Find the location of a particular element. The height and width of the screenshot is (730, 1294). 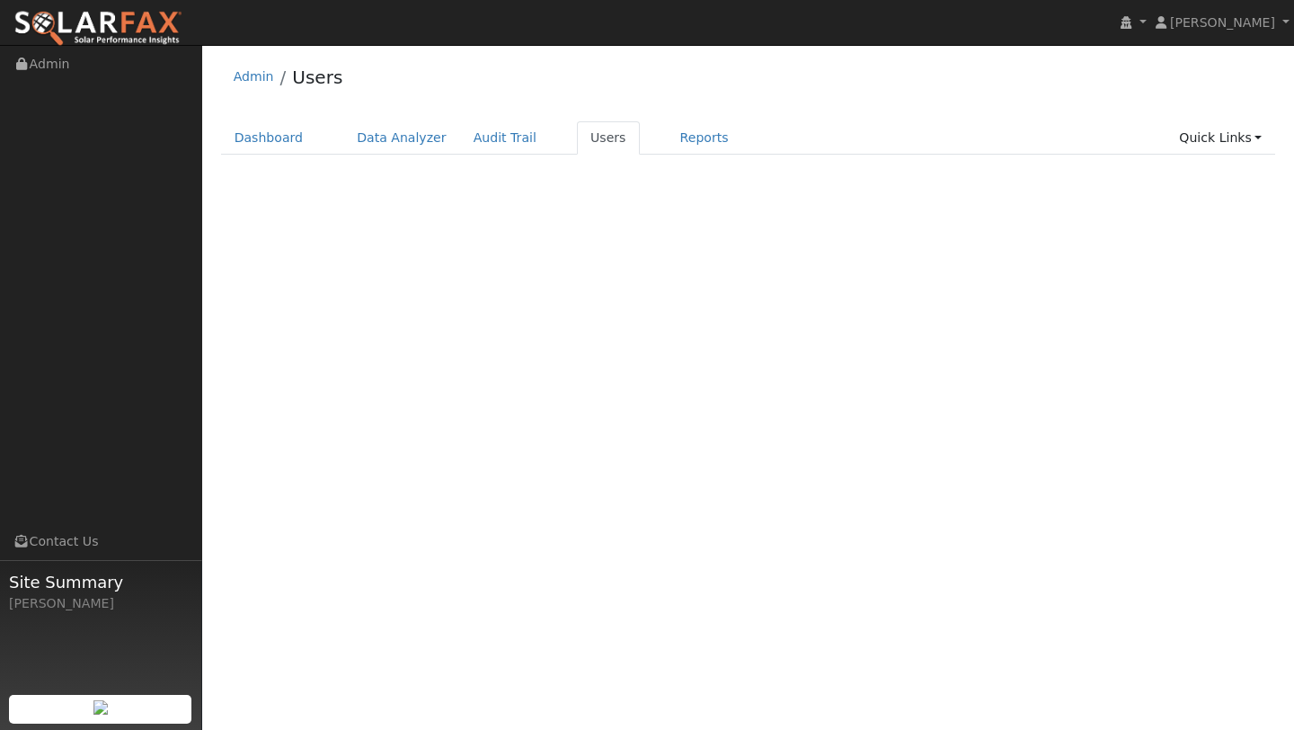

a: Dashboard is located at coordinates (269, 137).